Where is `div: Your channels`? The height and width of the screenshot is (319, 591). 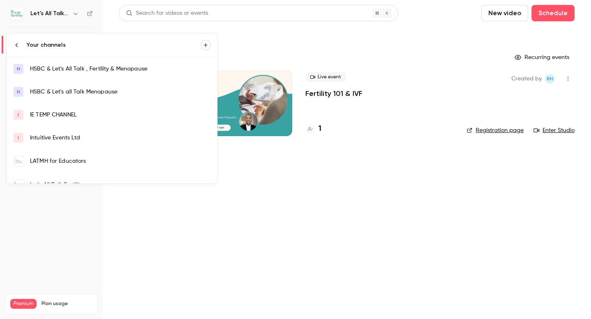 div: Your channels is located at coordinates (114, 45).